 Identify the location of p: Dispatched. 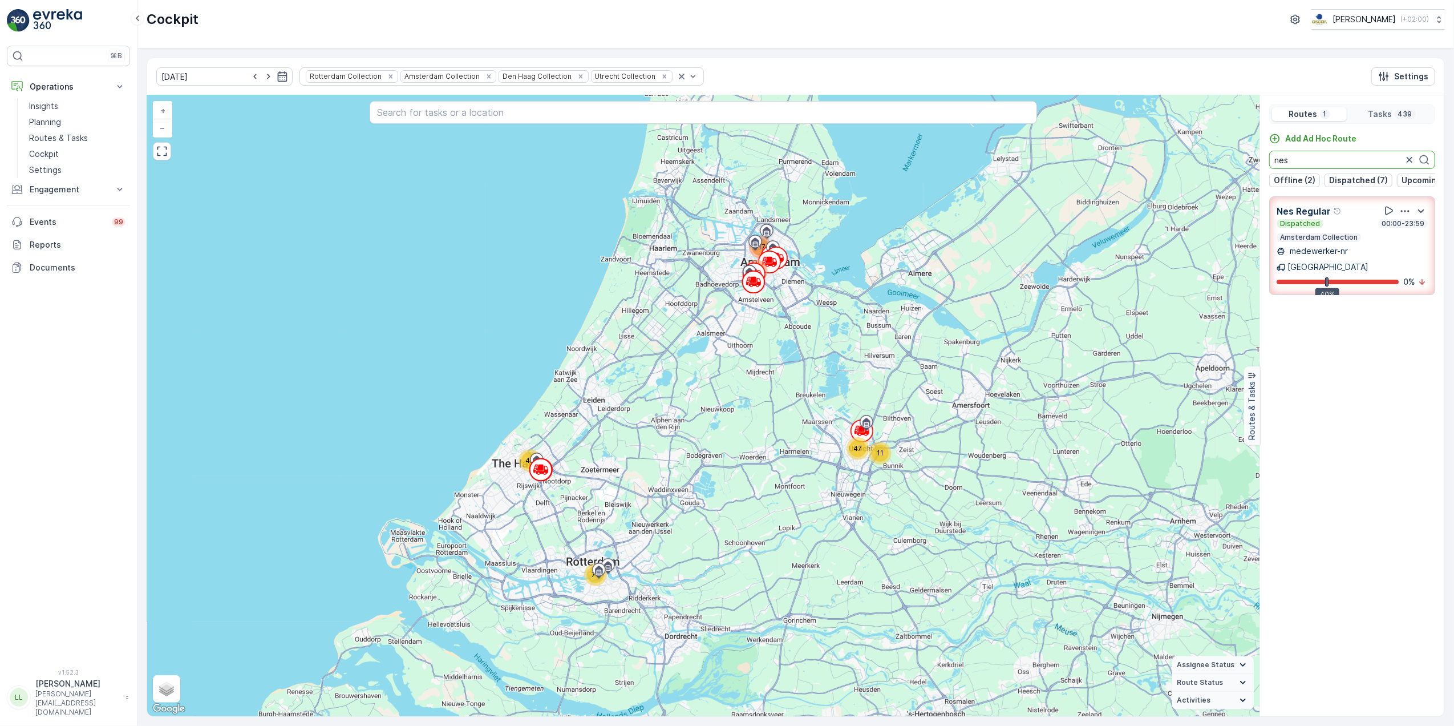
(1300, 224).